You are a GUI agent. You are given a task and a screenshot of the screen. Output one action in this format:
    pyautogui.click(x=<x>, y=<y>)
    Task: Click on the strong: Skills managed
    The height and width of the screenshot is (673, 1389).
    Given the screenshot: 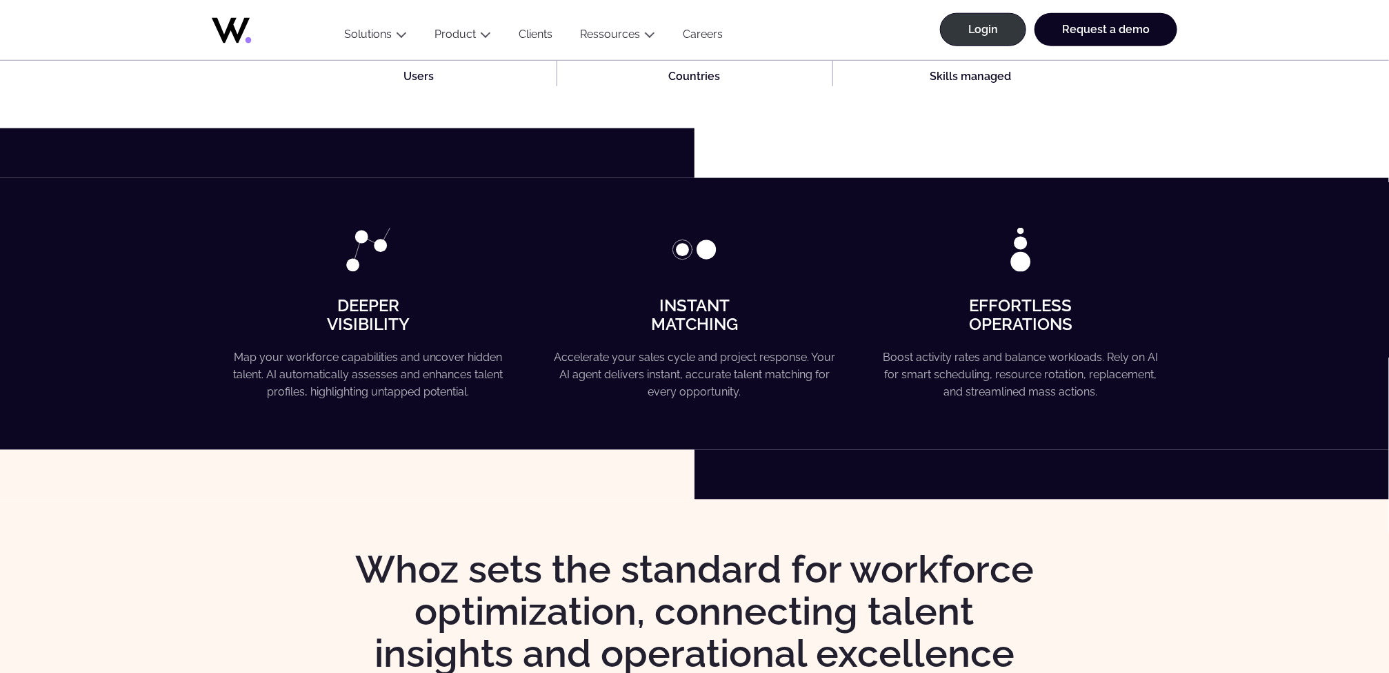 What is the action you would take?
    pyautogui.click(x=971, y=76)
    